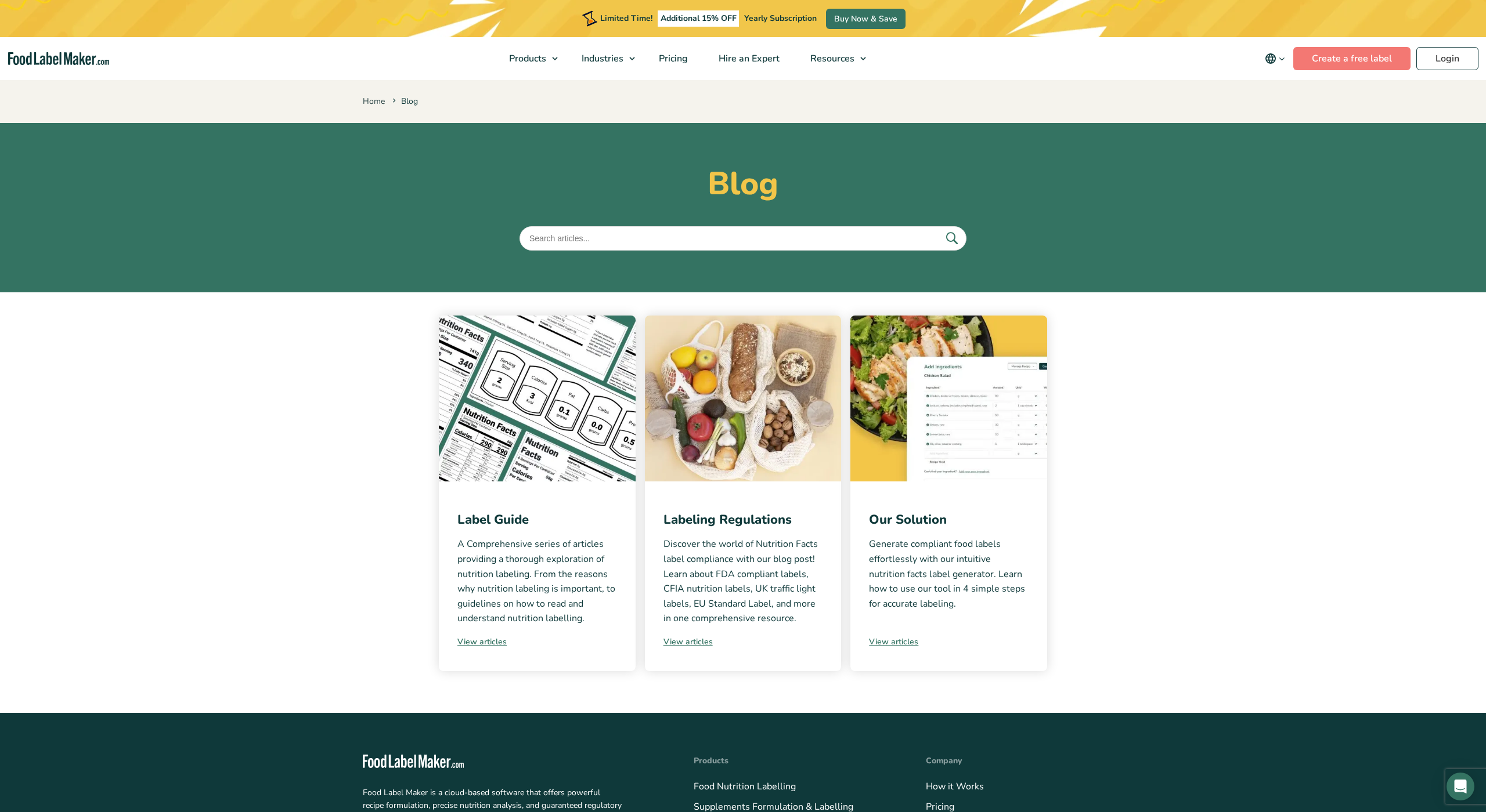 Image resolution: width=1486 pixels, height=812 pixels. I want to click on input: Search articles..., so click(743, 238).